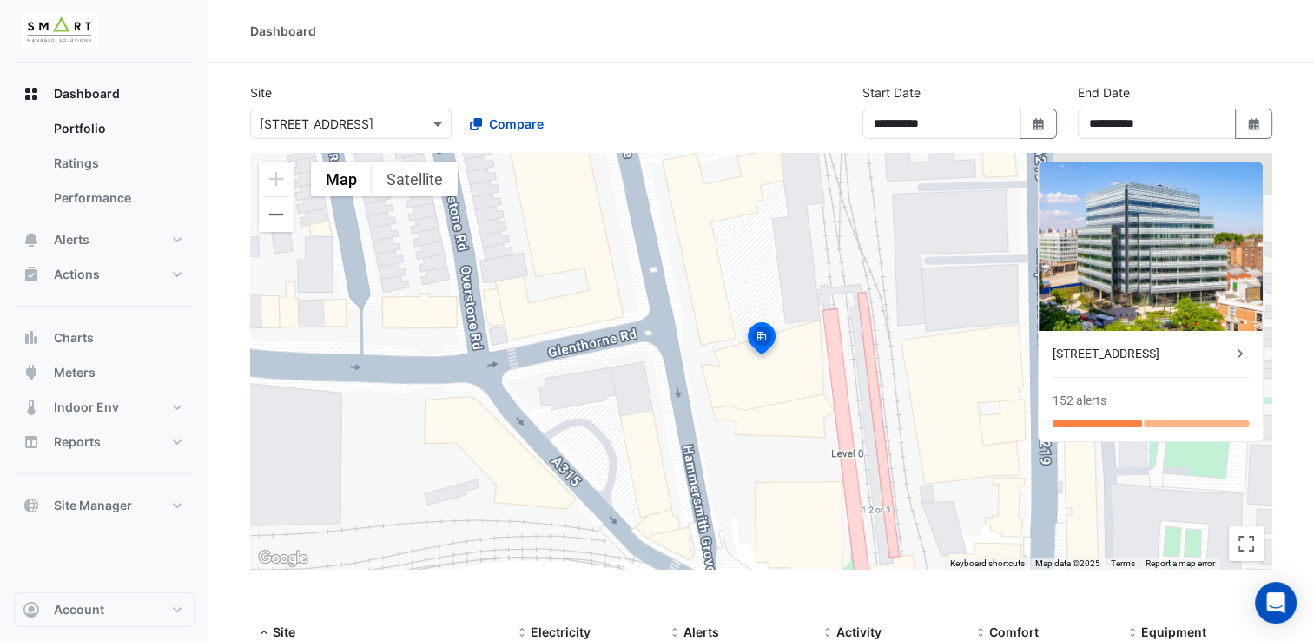  I want to click on span: Charts, so click(74, 338).